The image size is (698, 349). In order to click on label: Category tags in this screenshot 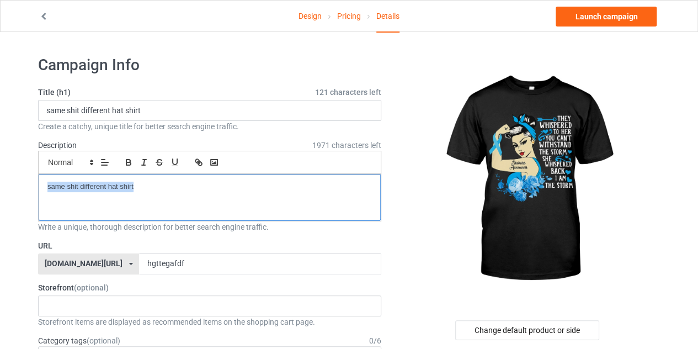, I will do `click(79, 341)`.